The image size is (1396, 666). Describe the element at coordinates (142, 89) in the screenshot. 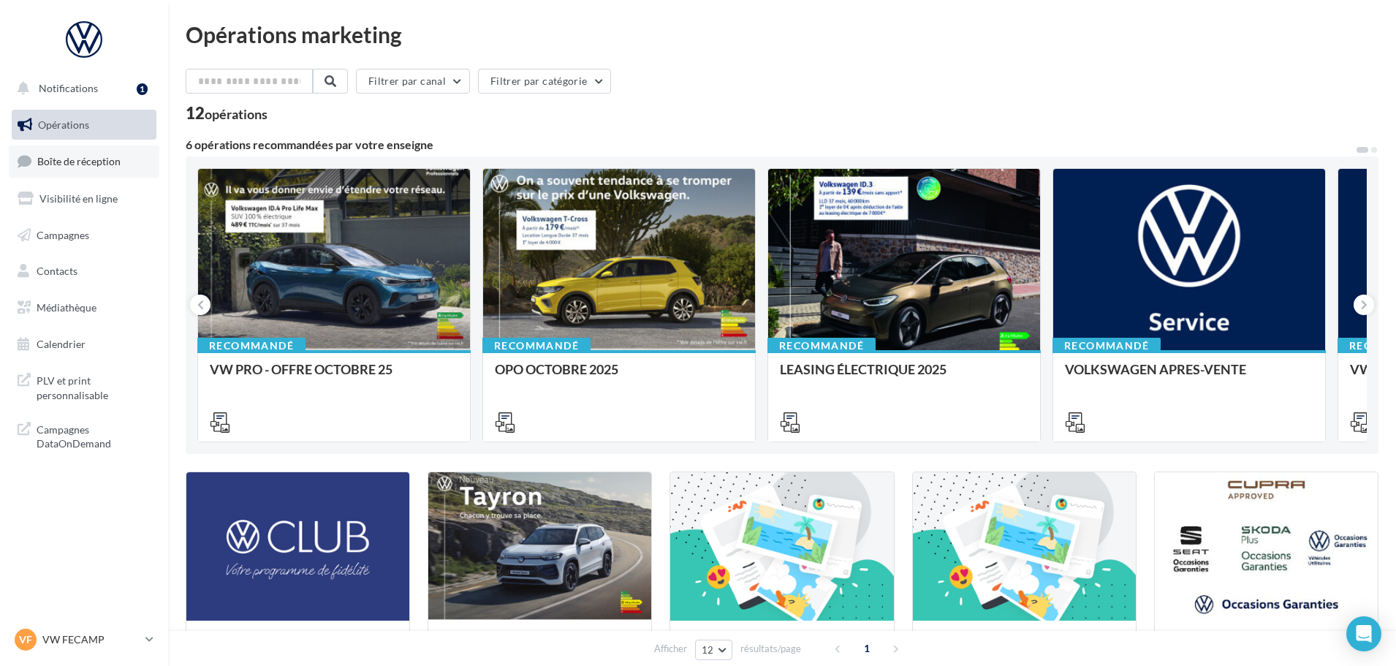

I see `div: 1` at that location.